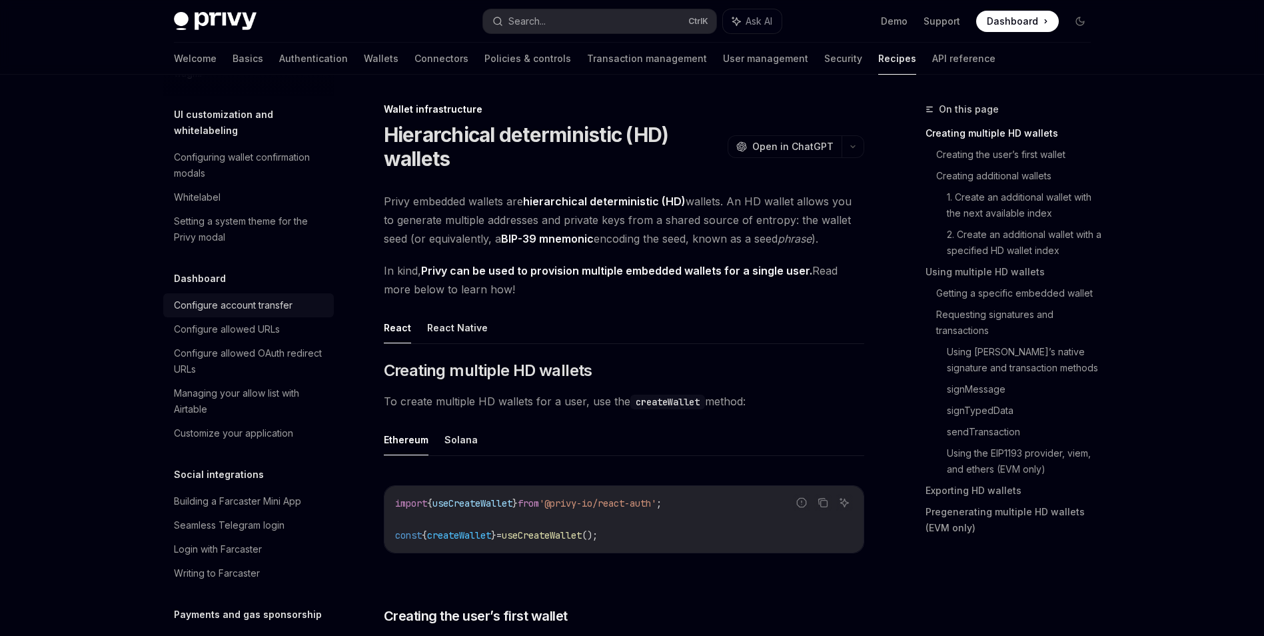 The image size is (1264, 636). What do you see at coordinates (250, 229) in the screenshot?
I see `div: Setting a system theme for the Privy modal` at bounding box center [250, 229].